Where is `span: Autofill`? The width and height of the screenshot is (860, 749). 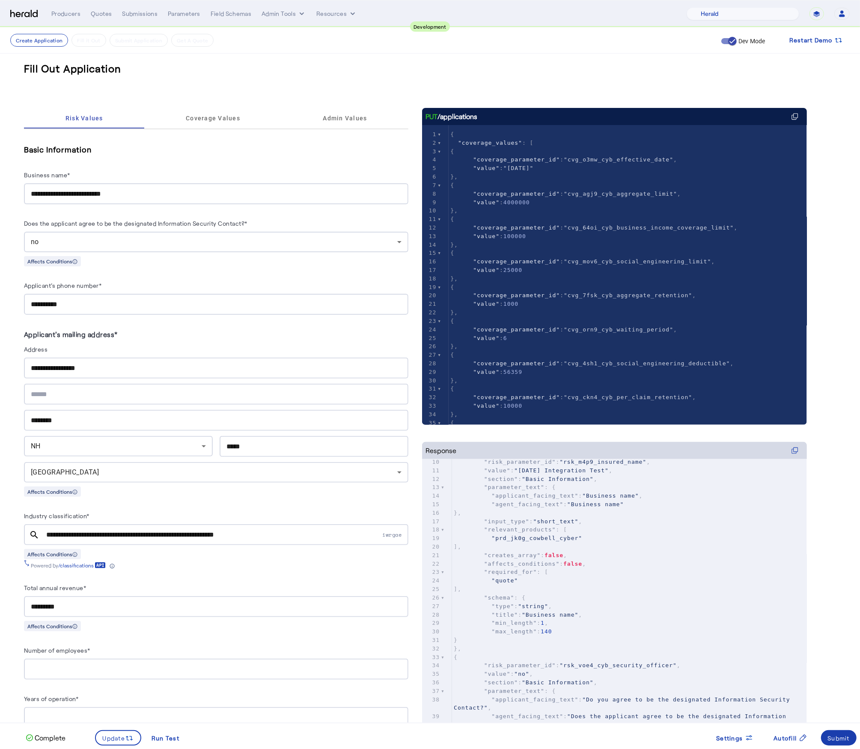 span: Autofill is located at coordinates (786, 738).